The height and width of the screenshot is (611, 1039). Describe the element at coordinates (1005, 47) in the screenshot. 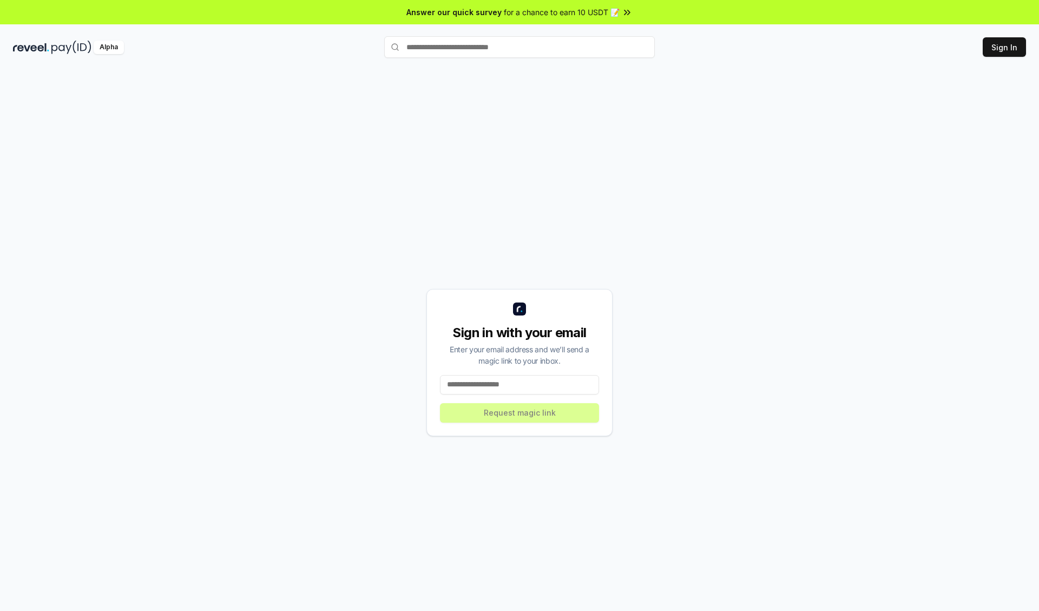

I see `button: Sign In` at that location.